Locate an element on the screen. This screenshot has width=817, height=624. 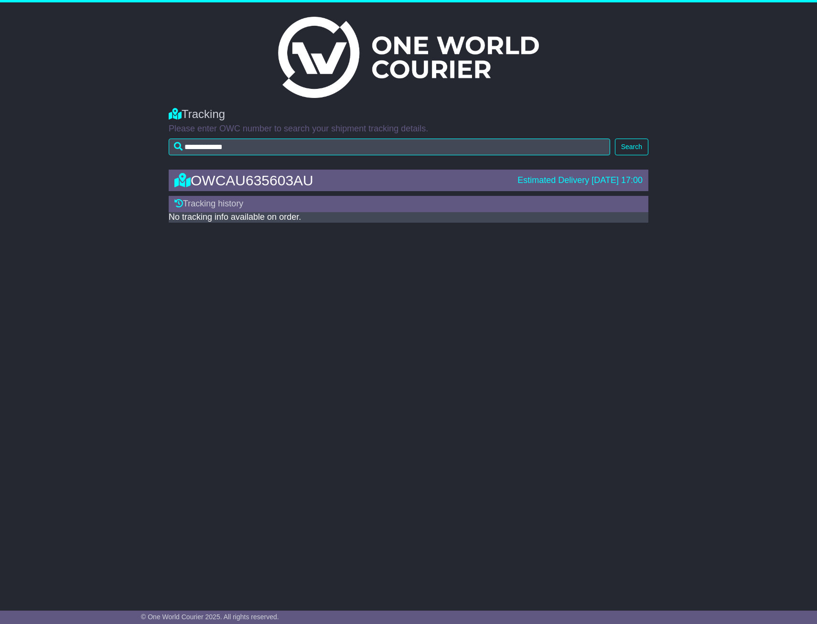
div: No tracking info available on order. is located at coordinates (408, 217).